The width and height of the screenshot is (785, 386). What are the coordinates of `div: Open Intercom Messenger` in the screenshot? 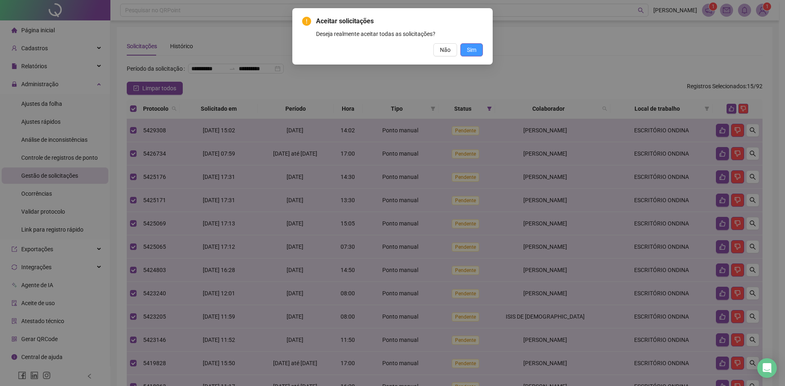 It's located at (767, 369).